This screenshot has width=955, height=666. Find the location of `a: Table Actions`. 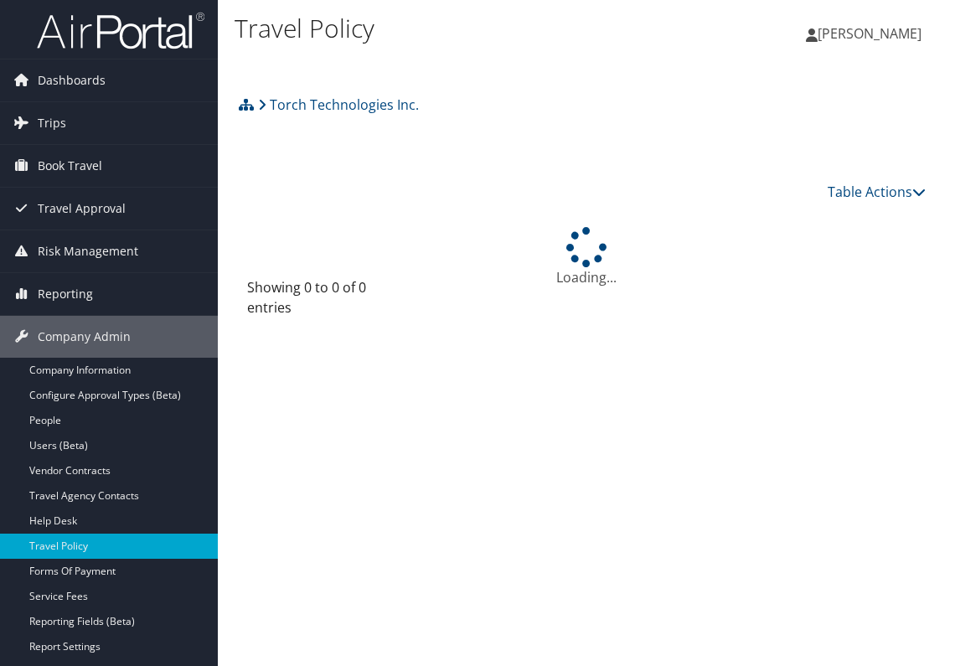

a: Table Actions is located at coordinates (876, 192).